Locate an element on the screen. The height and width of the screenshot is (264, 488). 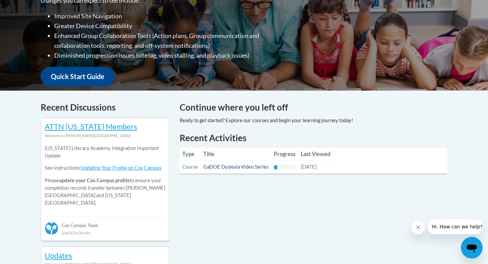
th: Type is located at coordinates (190, 154).